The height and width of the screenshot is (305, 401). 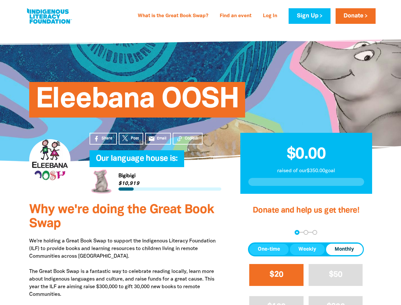 What do you see at coordinates (297, 232) in the screenshot?
I see `button: Navigate to step 1 of 3 to enter your donation amount` at bounding box center [297, 232].